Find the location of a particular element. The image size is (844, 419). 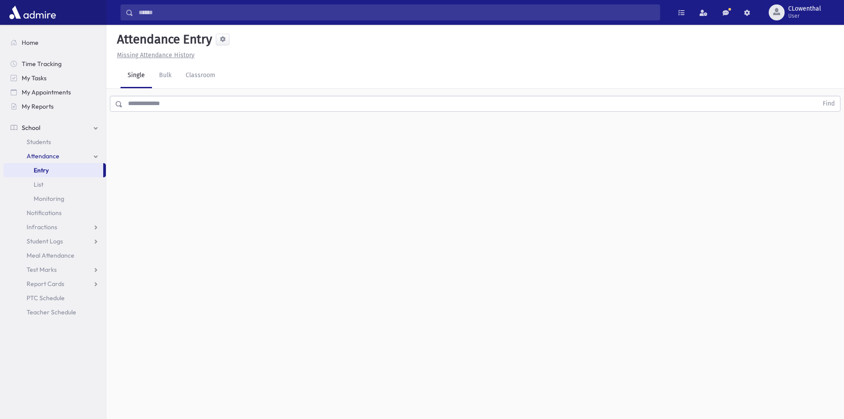

span: School is located at coordinates (31, 128).